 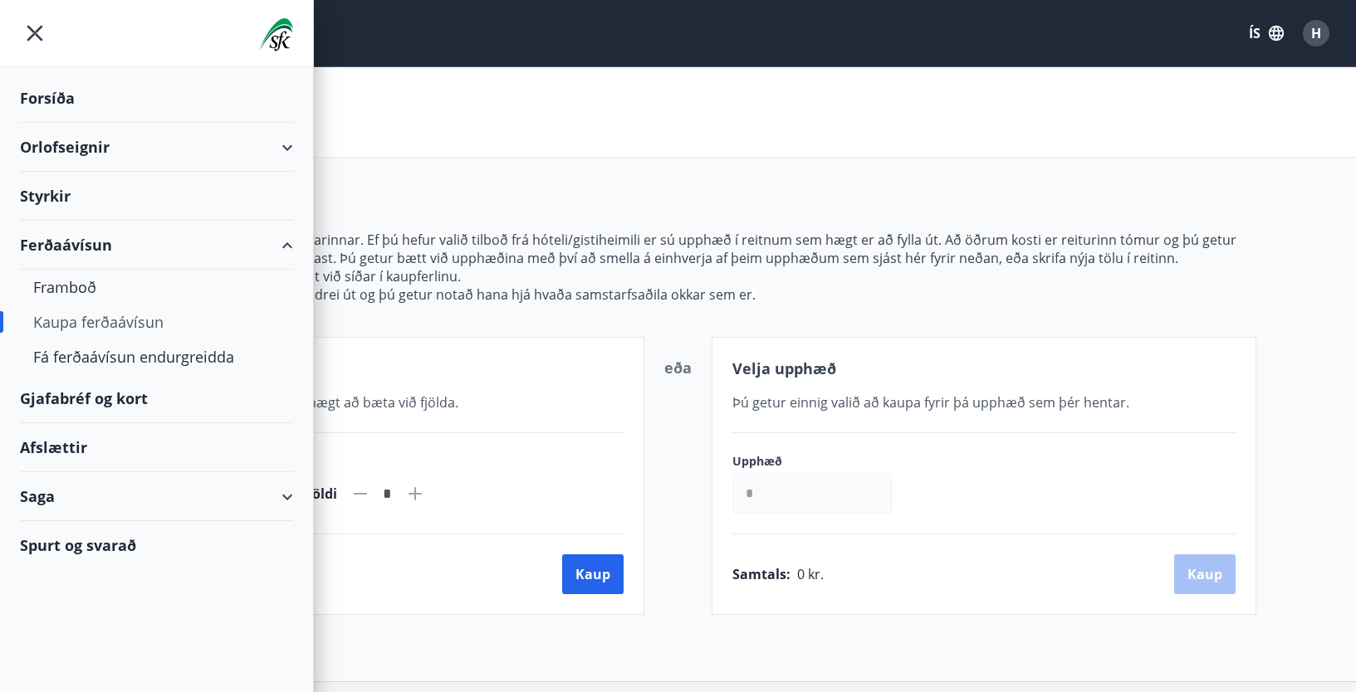 What do you see at coordinates (156, 322) in the screenshot?
I see `div: Kaupa ferðaávísun` at bounding box center [156, 322].